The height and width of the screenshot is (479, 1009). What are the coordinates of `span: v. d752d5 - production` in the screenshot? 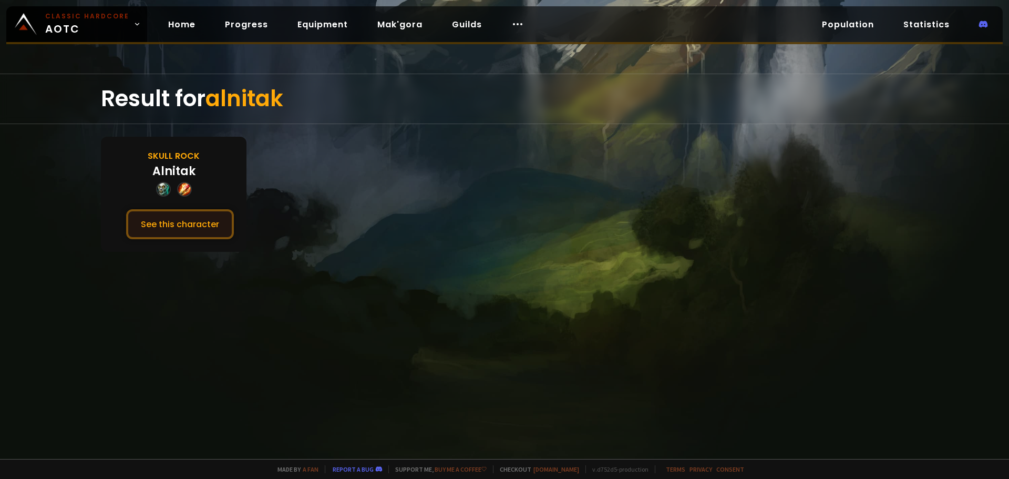 It's located at (617, 469).